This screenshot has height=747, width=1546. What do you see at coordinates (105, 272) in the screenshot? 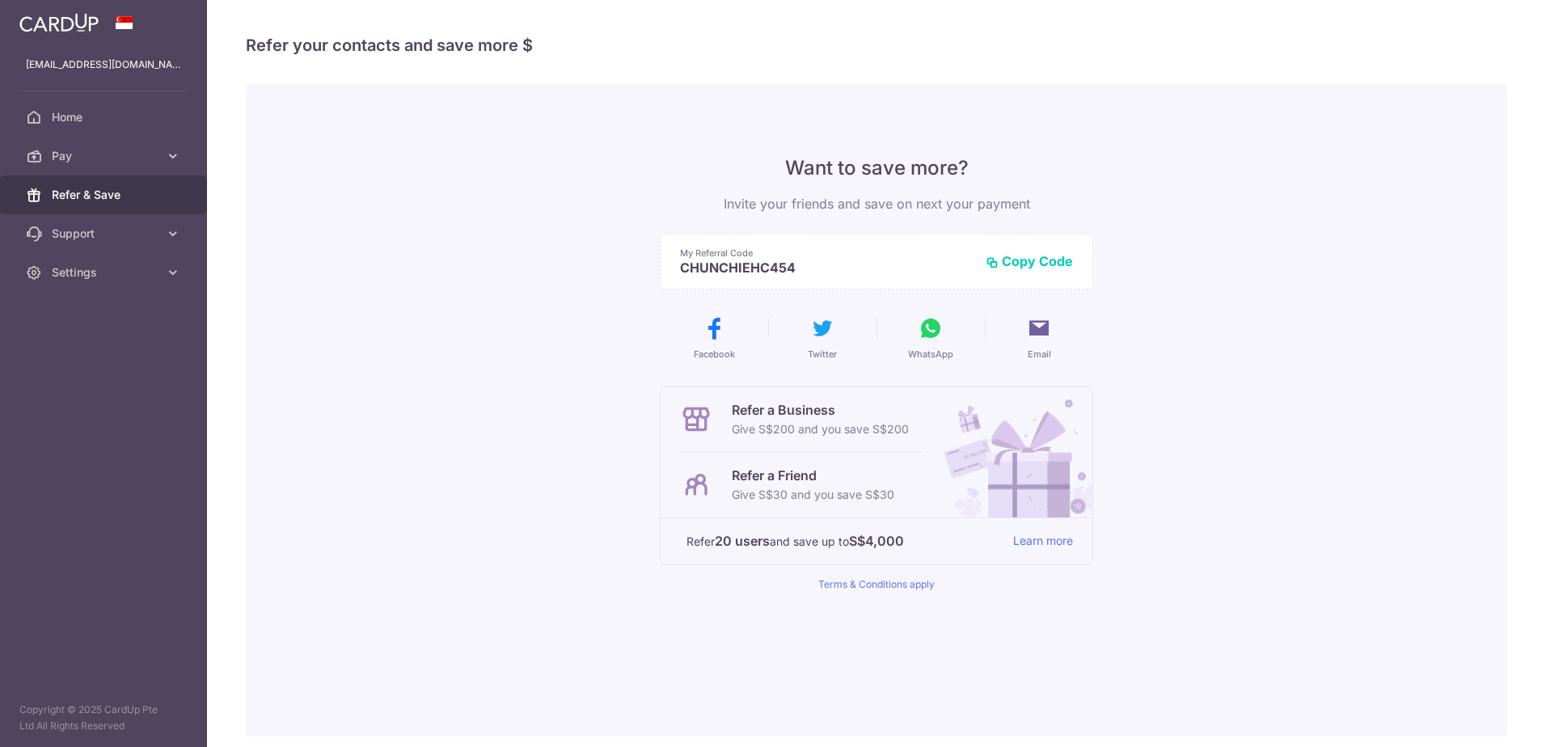
I see `span: Settings` at bounding box center [105, 272].